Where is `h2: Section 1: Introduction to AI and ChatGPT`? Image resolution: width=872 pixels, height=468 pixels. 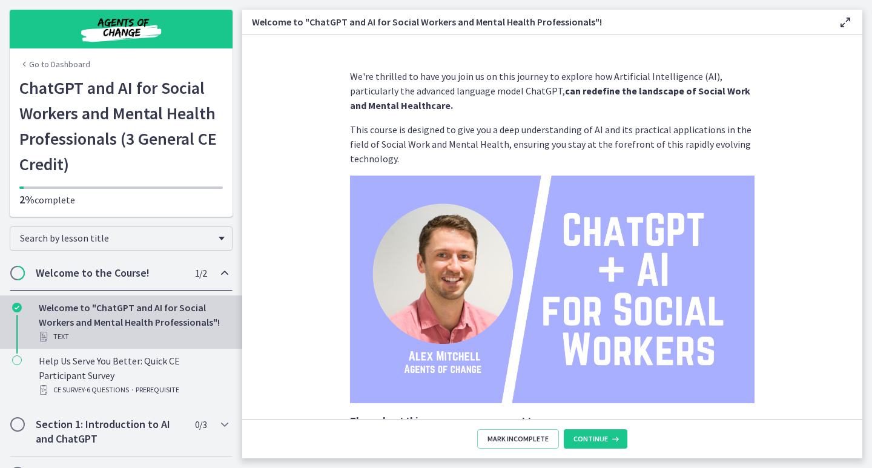 h2: Section 1: Introduction to AI and ChatGPT is located at coordinates (110, 432).